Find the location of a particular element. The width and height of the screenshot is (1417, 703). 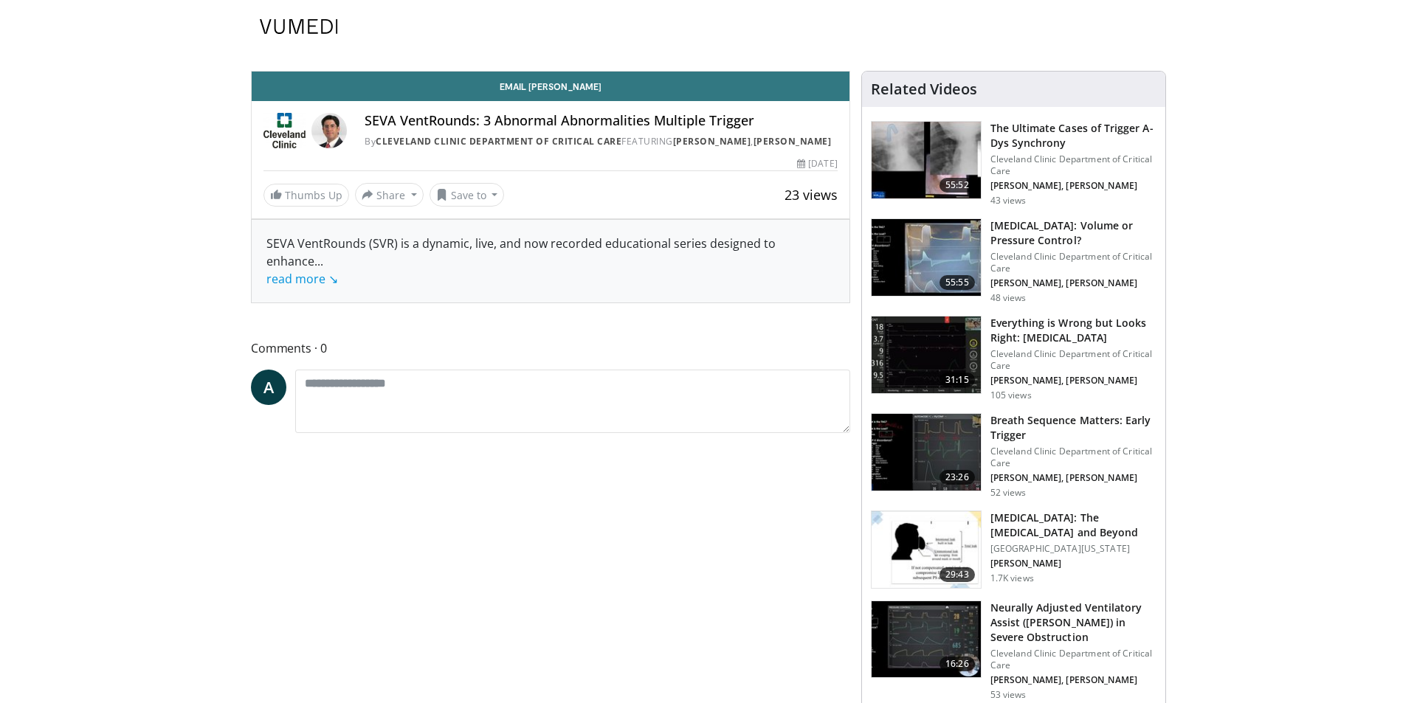

p: 43 views is located at coordinates (1008, 201).